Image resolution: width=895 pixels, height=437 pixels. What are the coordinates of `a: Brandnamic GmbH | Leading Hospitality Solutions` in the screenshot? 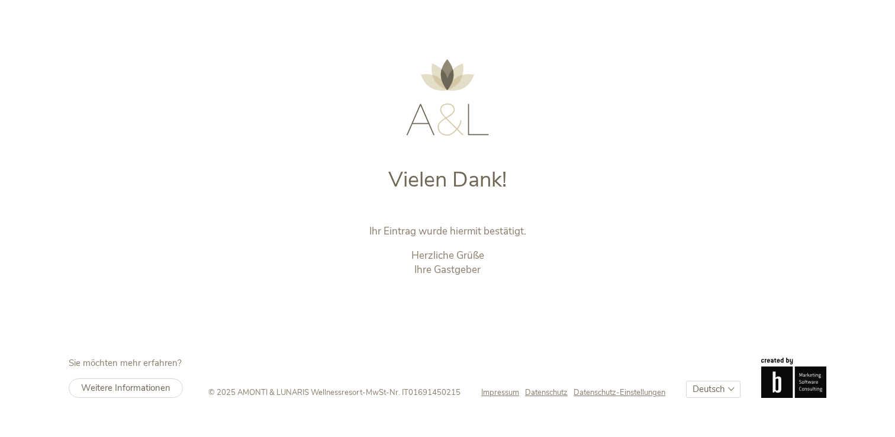 It's located at (794, 378).